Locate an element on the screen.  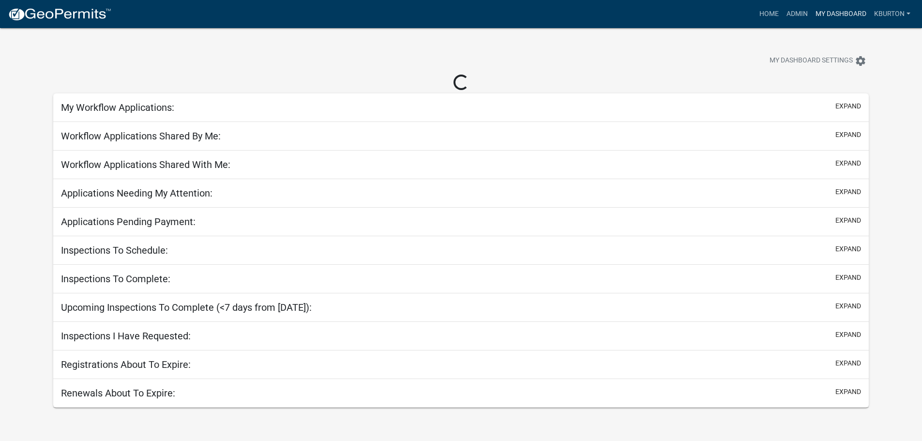
h5: Renewals About To Expire: is located at coordinates (118, 393).